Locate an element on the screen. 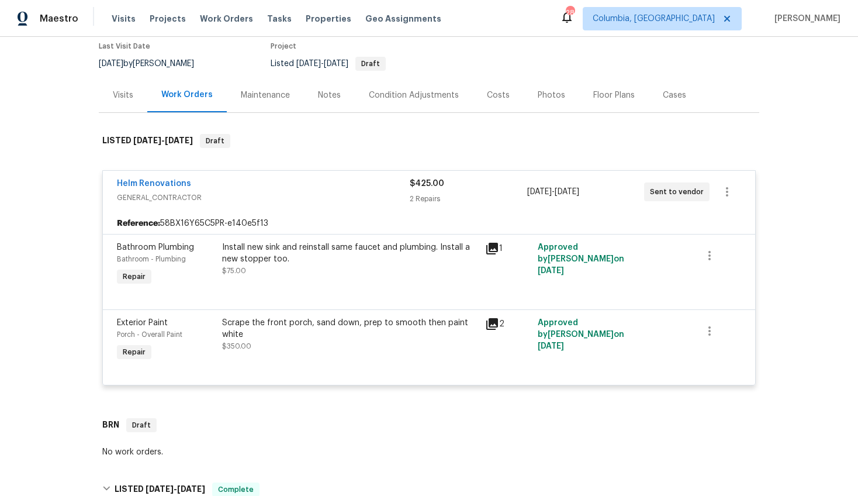 The image size is (858, 496). div: Cases is located at coordinates (674, 95).